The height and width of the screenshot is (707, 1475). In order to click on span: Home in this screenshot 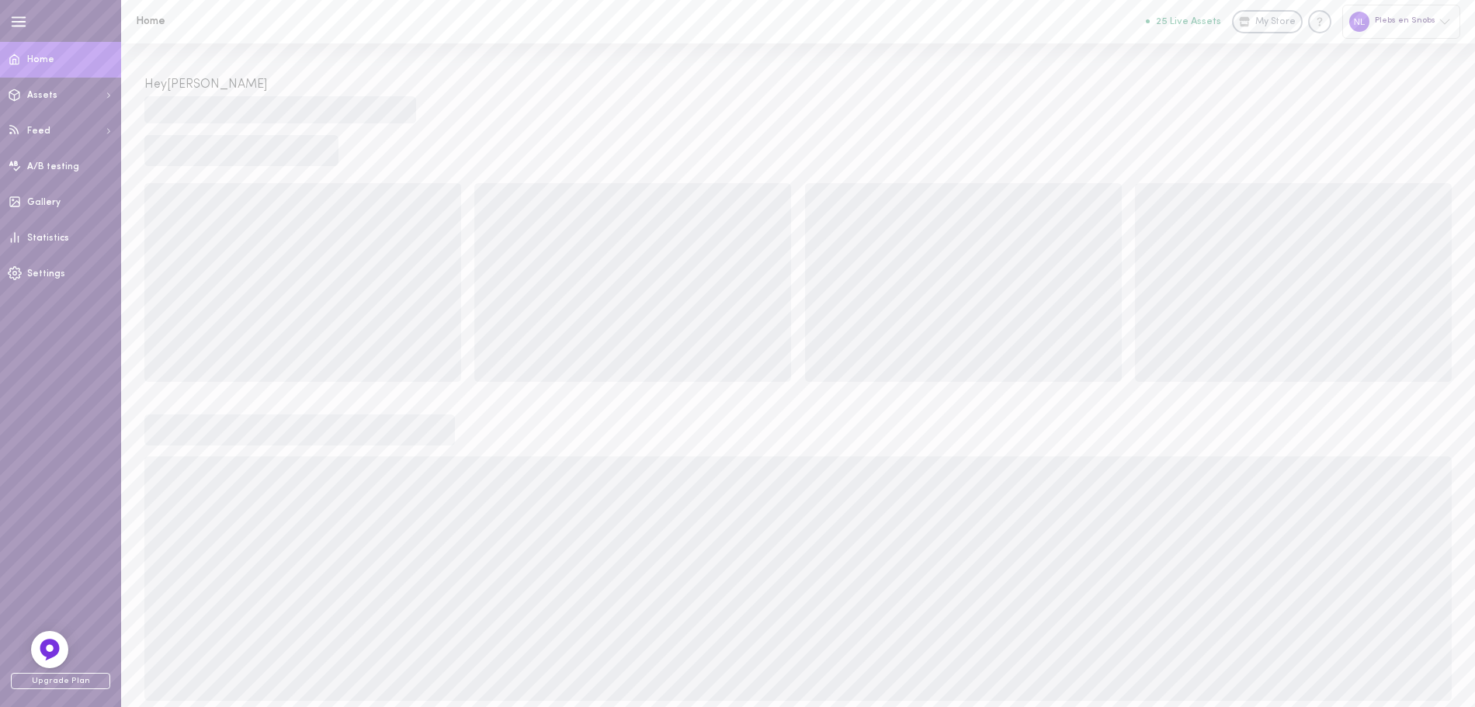, I will do `click(40, 60)`.